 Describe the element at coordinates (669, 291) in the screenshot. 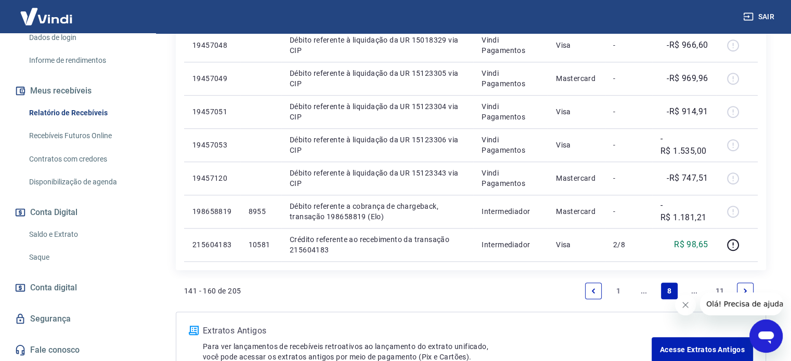

I see `a: Page 8 is your current page` at that location.